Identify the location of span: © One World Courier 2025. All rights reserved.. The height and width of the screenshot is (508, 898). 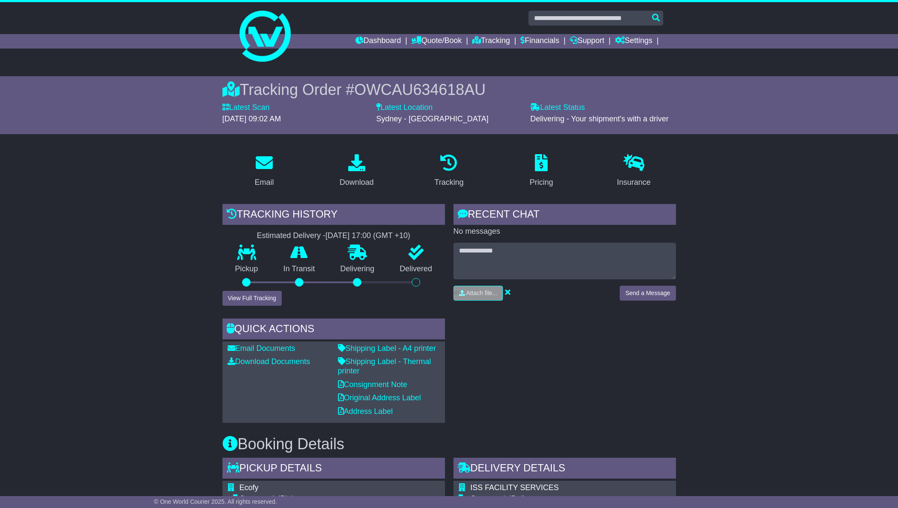
(215, 502).